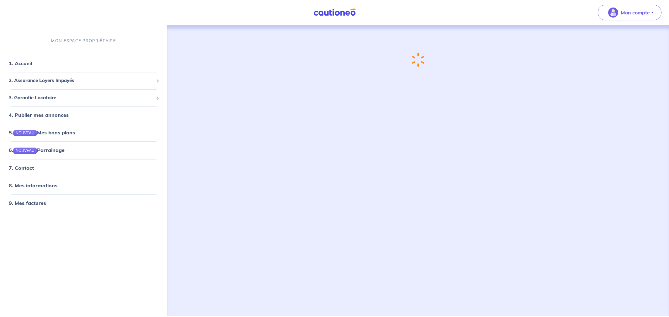 The height and width of the screenshot is (317, 669). Describe the element at coordinates (83, 81) in the screenshot. I see `div: 2. Assurance Loyers Impayés` at that location.